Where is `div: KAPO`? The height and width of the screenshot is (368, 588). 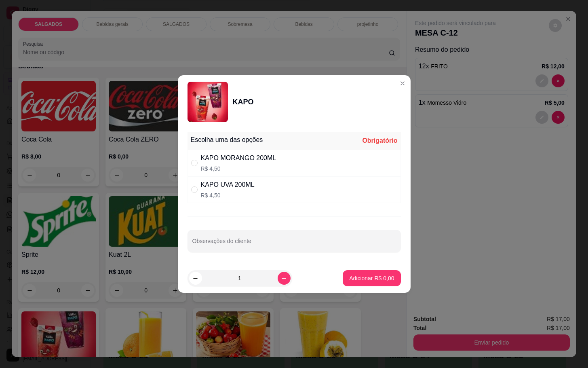
div: KAPO is located at coordinates (243, 102).